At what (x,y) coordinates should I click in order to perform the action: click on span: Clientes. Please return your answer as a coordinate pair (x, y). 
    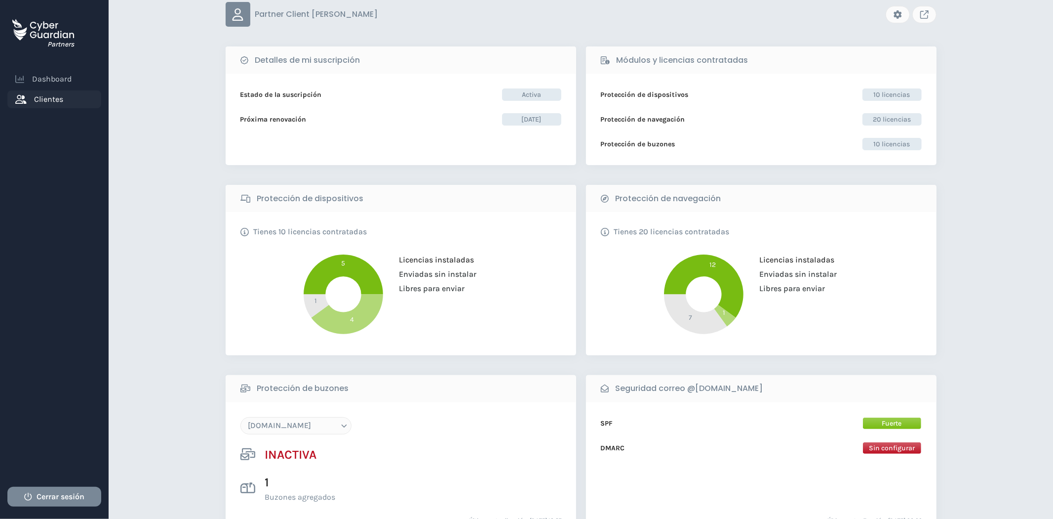
    Looking at the image, I should click on (49, 99).